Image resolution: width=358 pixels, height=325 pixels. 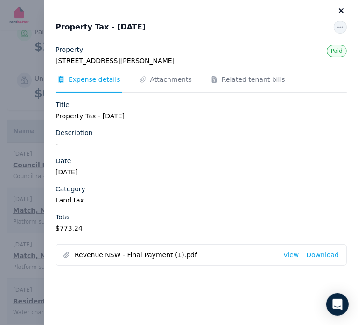 What do you see at coordinates (175, 254) in the screenshot?
I see `span: Revenue NSW - Final Payment (1).pdf` at bounding box center [175, 254].